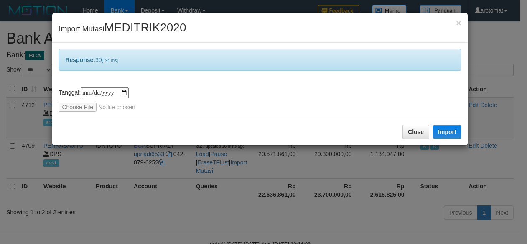 This screenshot has width=527, height=244. What do you see at coordinates (259, 99) in the screenshot?
I see `div: Tanggal:` at bounding box center [259, 99].